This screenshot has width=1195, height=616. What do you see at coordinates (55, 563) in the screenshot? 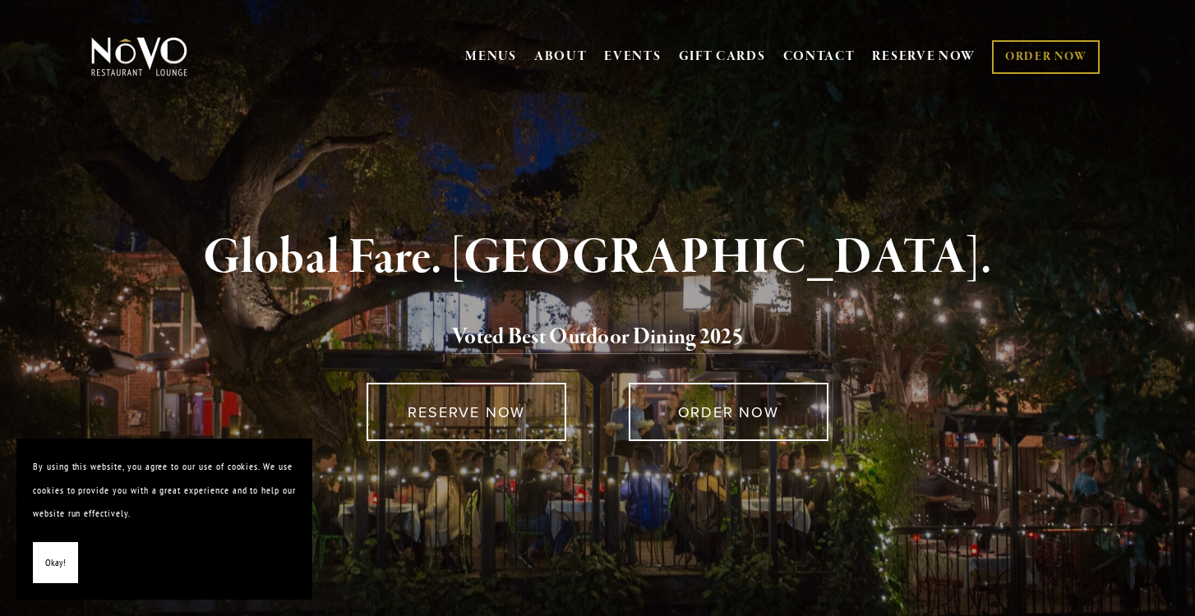
I see `span: Okay!` at bounding box center [55, 563].